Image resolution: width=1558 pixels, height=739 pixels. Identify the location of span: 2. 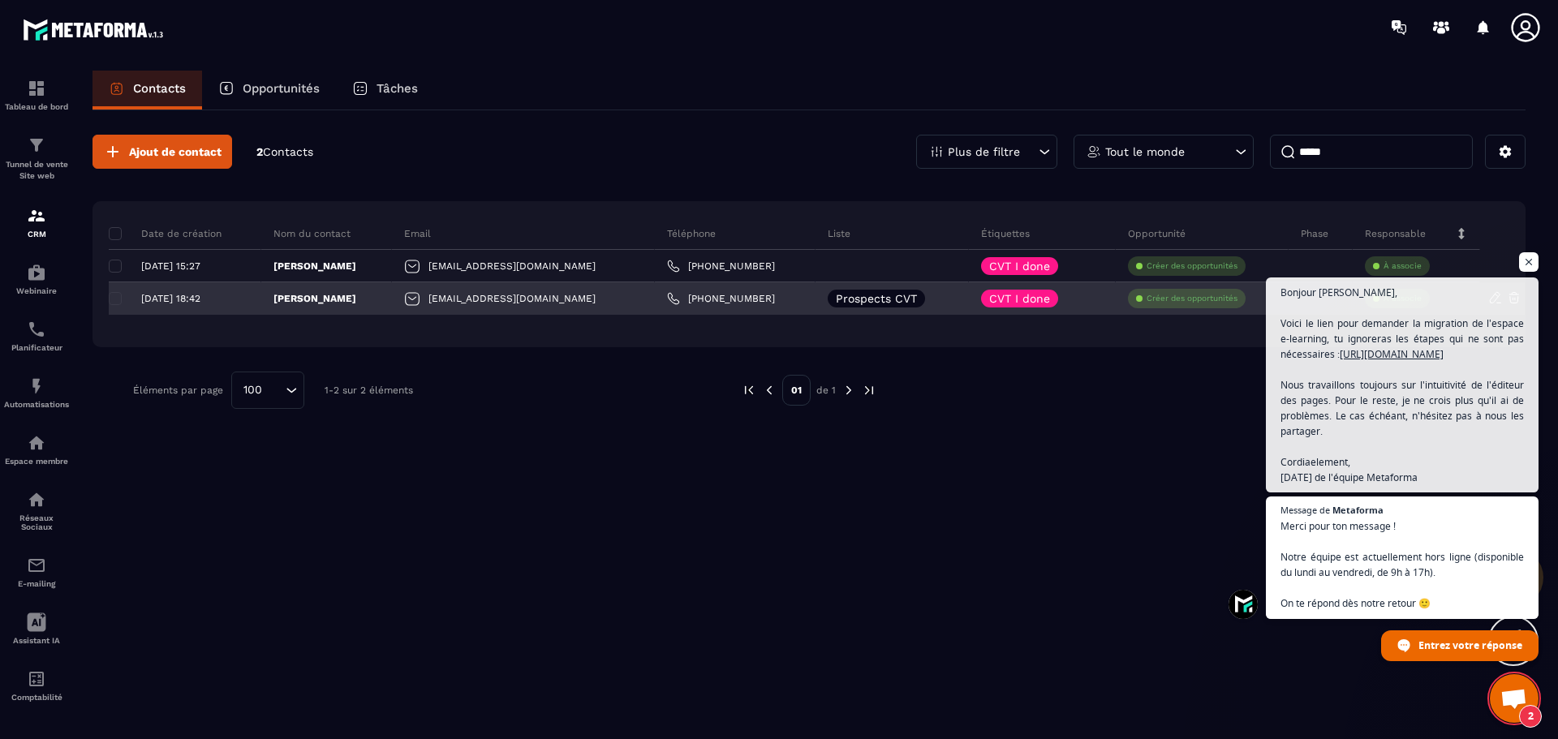
(1531, 717).